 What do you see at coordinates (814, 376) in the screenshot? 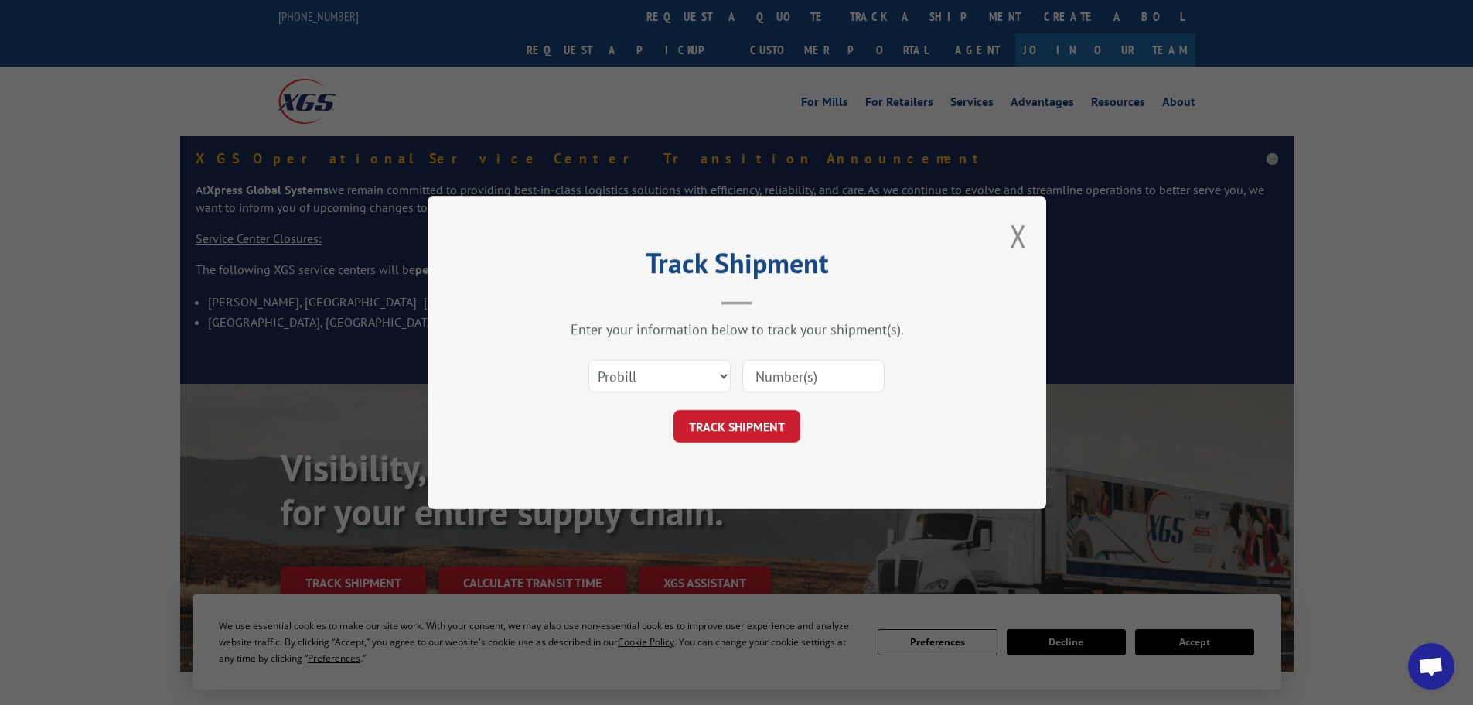
I see `input: Number(s)` at bounding box center [814, 376].